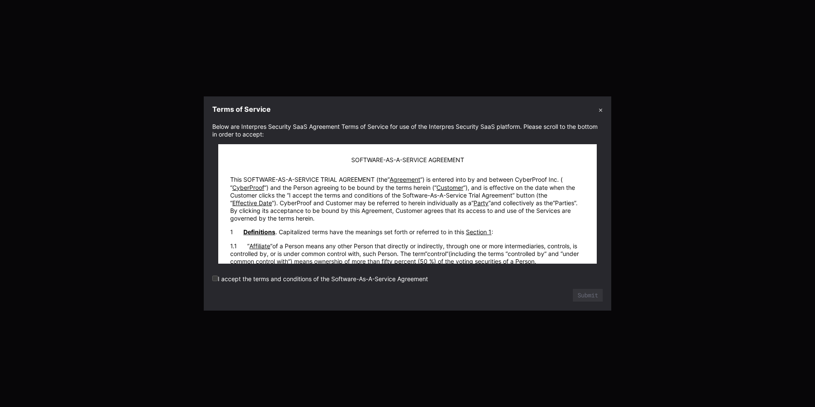 The image size is (815, 407). What do you see at coordinates (588, 295) in the screenshot?
I see `button: Submit` at bounding box center [588, 295].